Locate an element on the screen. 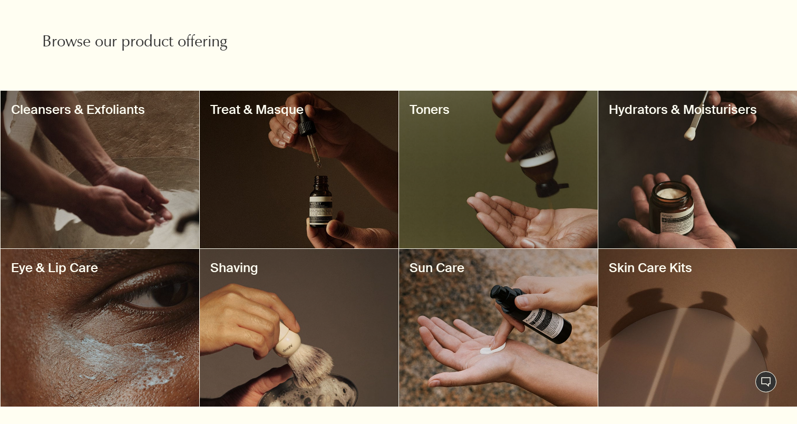 The image size is (797, 424). a: decorativeTreat & Masque is located at coordinates (299, 169).